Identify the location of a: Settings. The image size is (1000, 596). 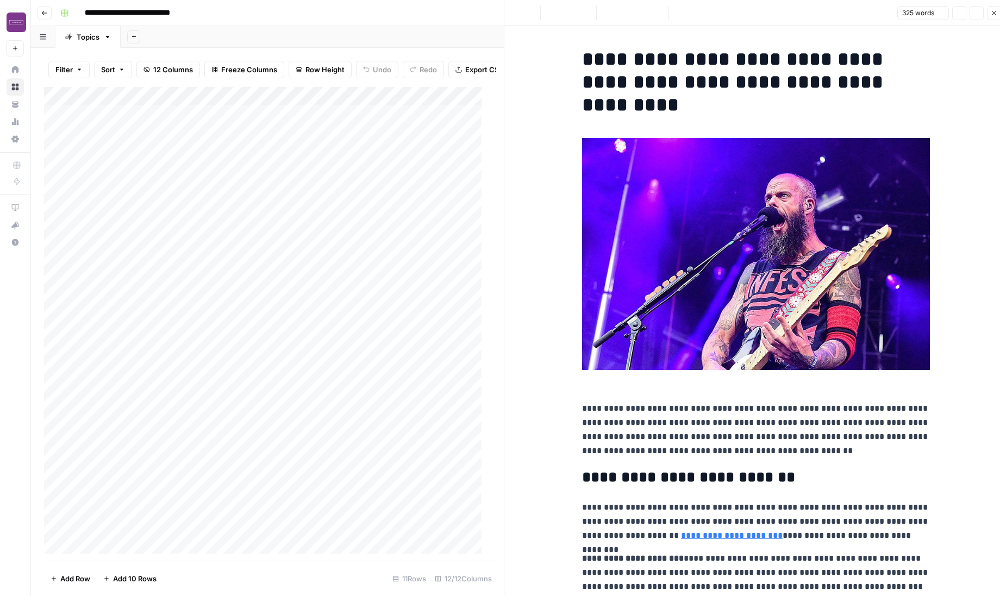
(15, 139).